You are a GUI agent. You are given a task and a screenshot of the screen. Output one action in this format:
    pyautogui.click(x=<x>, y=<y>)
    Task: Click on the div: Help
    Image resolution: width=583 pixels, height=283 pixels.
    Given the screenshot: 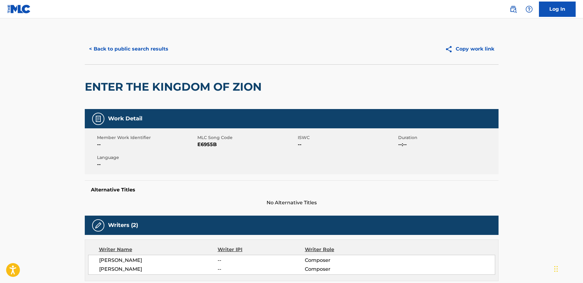 What is the action you would take?
    pyautogui.click(x=529, y=9)
    